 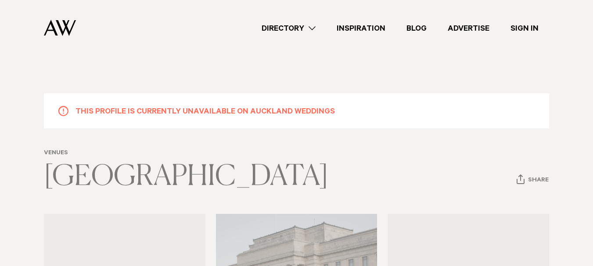 I want to click on a: Blog, so click(x=417, y=28).